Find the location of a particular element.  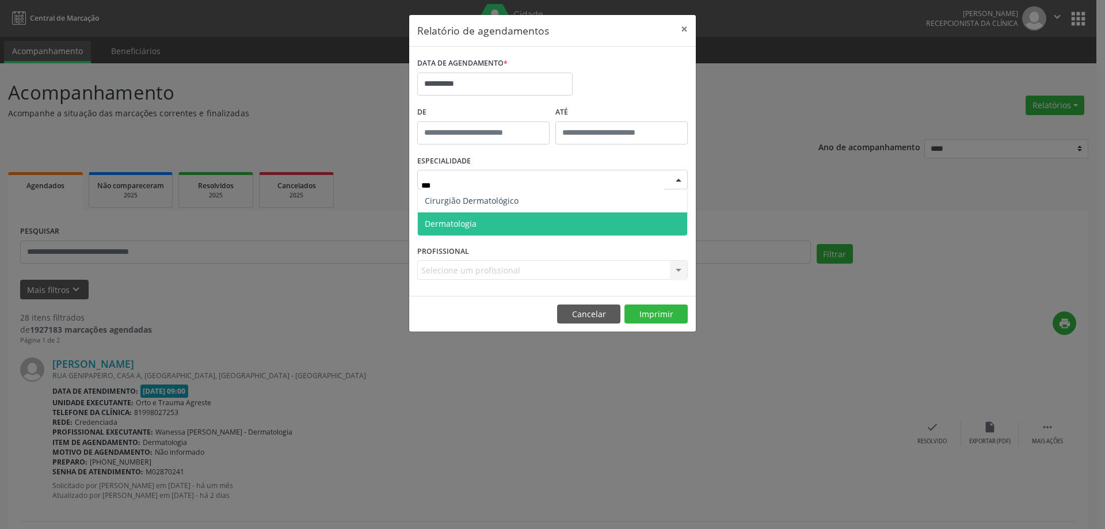

span: Dermatologia is located at coordinates (451, 223).